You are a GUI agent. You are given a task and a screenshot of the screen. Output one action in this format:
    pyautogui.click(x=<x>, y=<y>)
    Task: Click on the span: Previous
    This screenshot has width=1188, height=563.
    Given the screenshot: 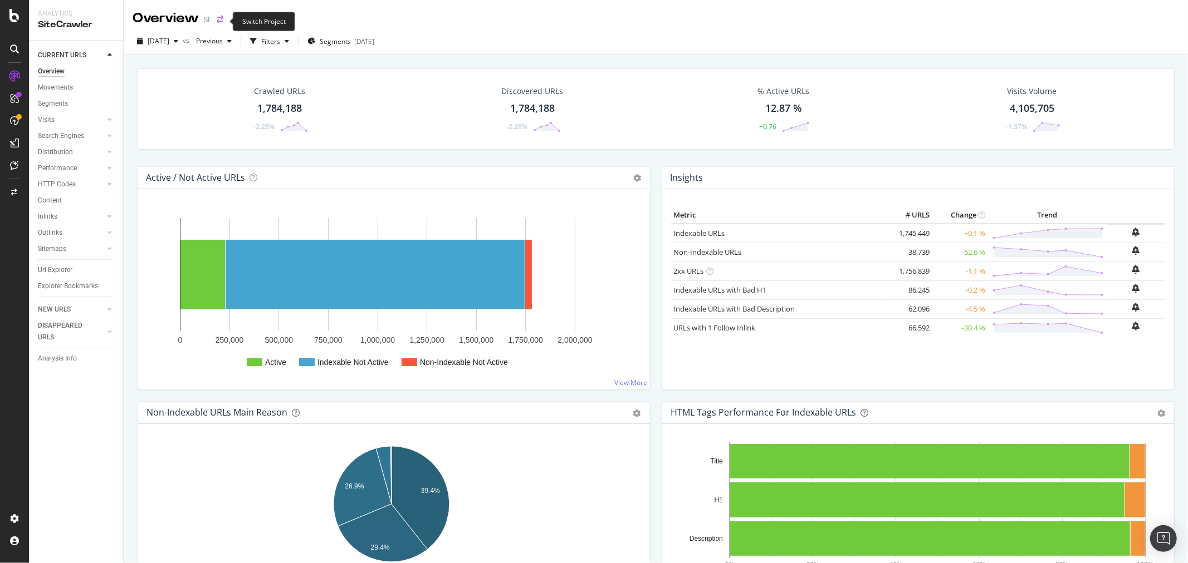 What is the action you would take?
    pyautogui.click(x=207, y=41)
    